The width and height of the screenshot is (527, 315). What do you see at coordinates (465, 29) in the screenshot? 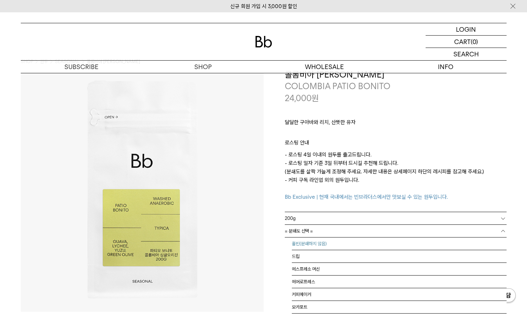
I see `p: LOGIN` at bounding box center [465, 29].